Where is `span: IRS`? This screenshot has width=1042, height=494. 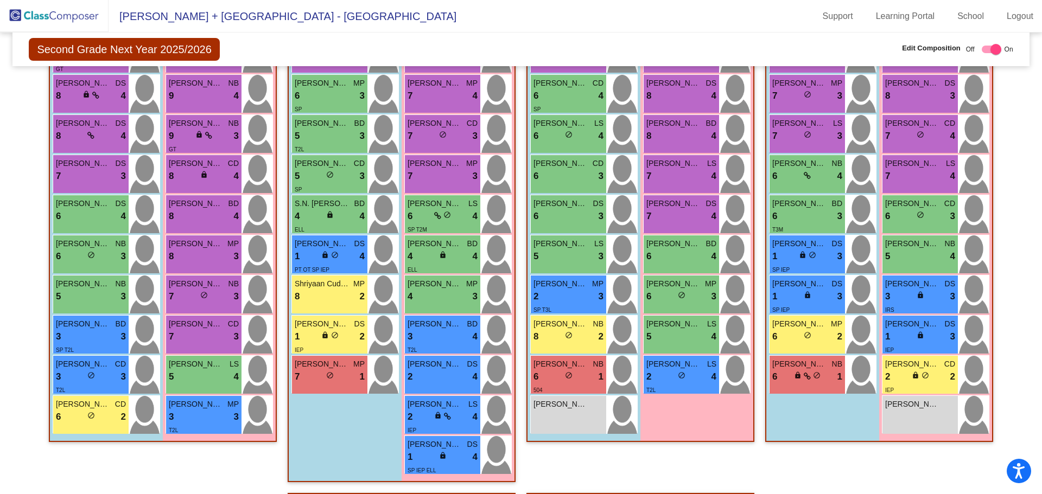 span: IRS is located at coordinates (890, 310).